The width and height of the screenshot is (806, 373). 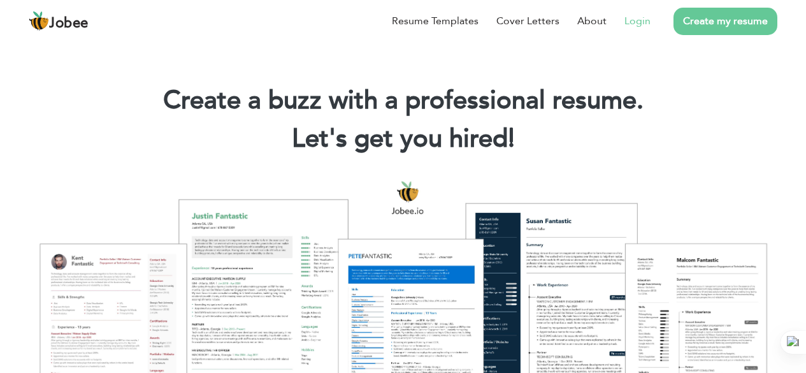 I want to click on h1: Create a buzz with a professional resume., so click(x=403, y=101).